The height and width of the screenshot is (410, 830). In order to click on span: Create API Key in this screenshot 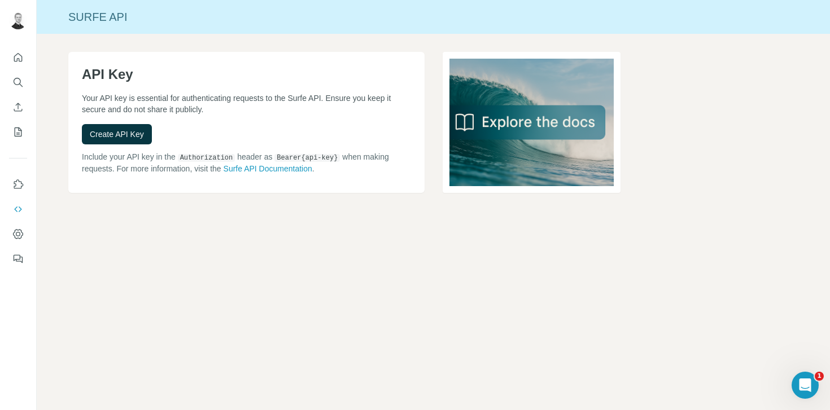, I will do `click(117, 134)`.